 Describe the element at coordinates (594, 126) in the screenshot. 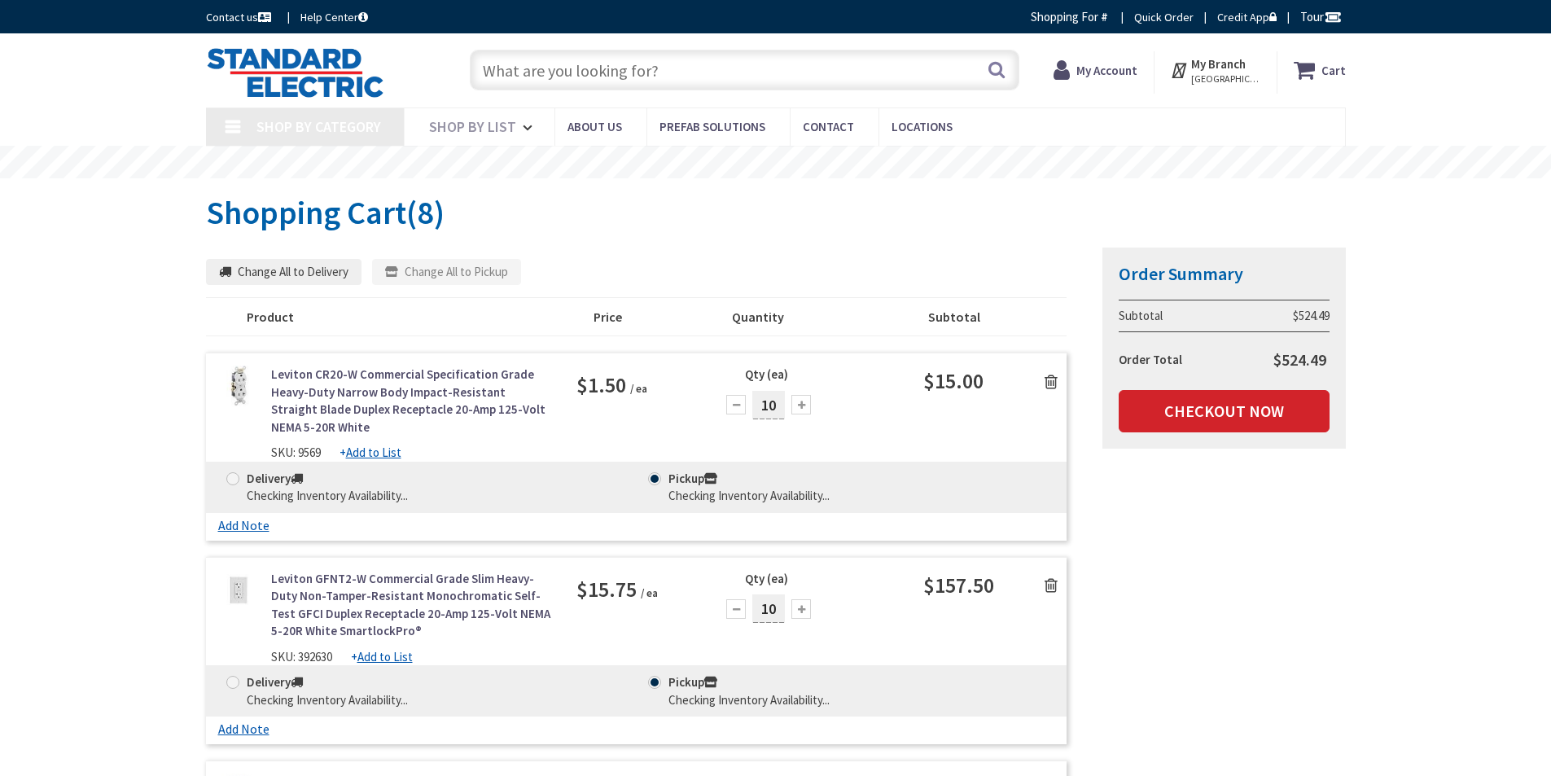

I see `span: About Us` at that location.